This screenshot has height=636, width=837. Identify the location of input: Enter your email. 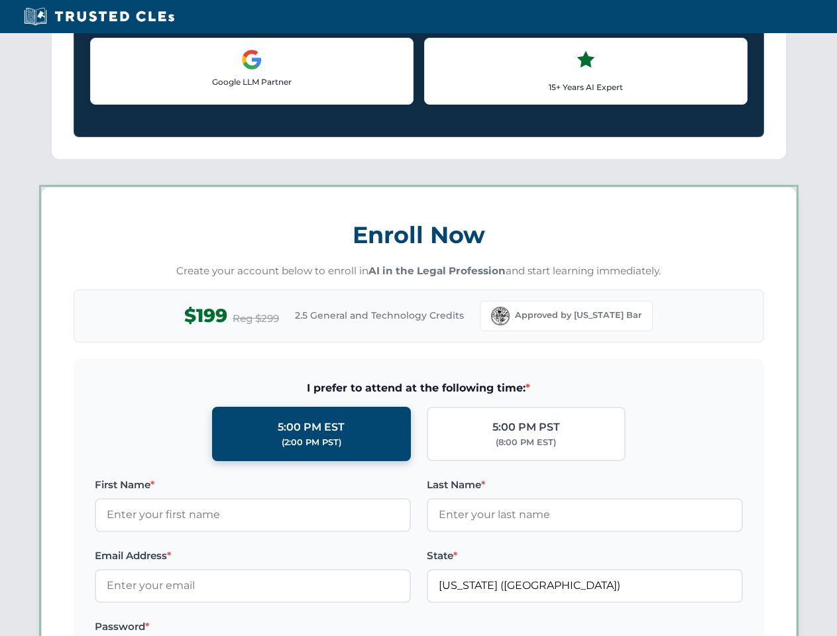
(252, 586).